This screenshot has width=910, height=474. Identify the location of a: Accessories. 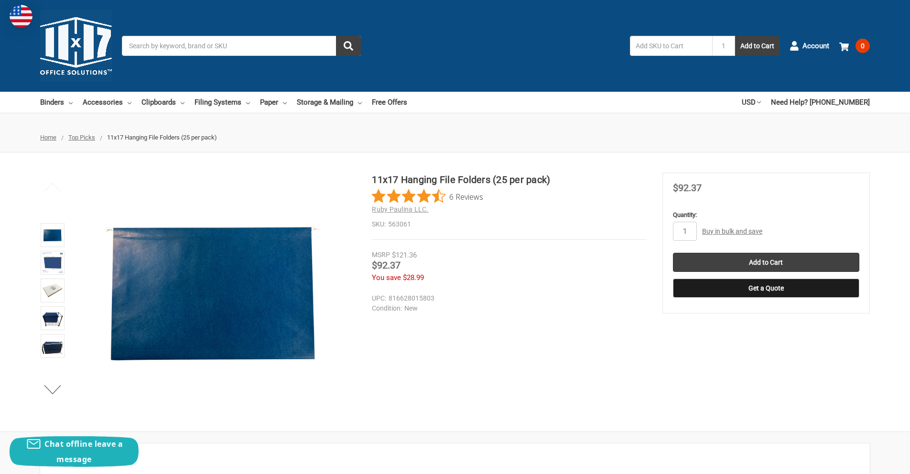
(107, 102).